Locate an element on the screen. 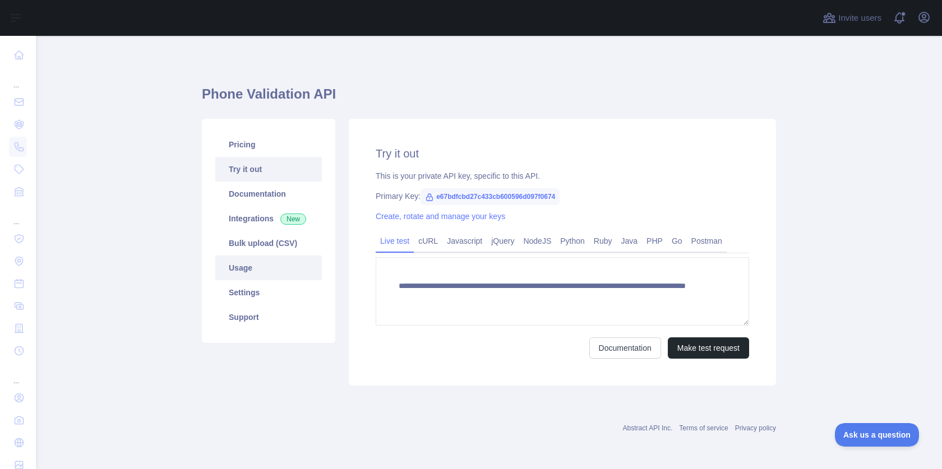  button: Make test request is located at coordinates (708, 348).